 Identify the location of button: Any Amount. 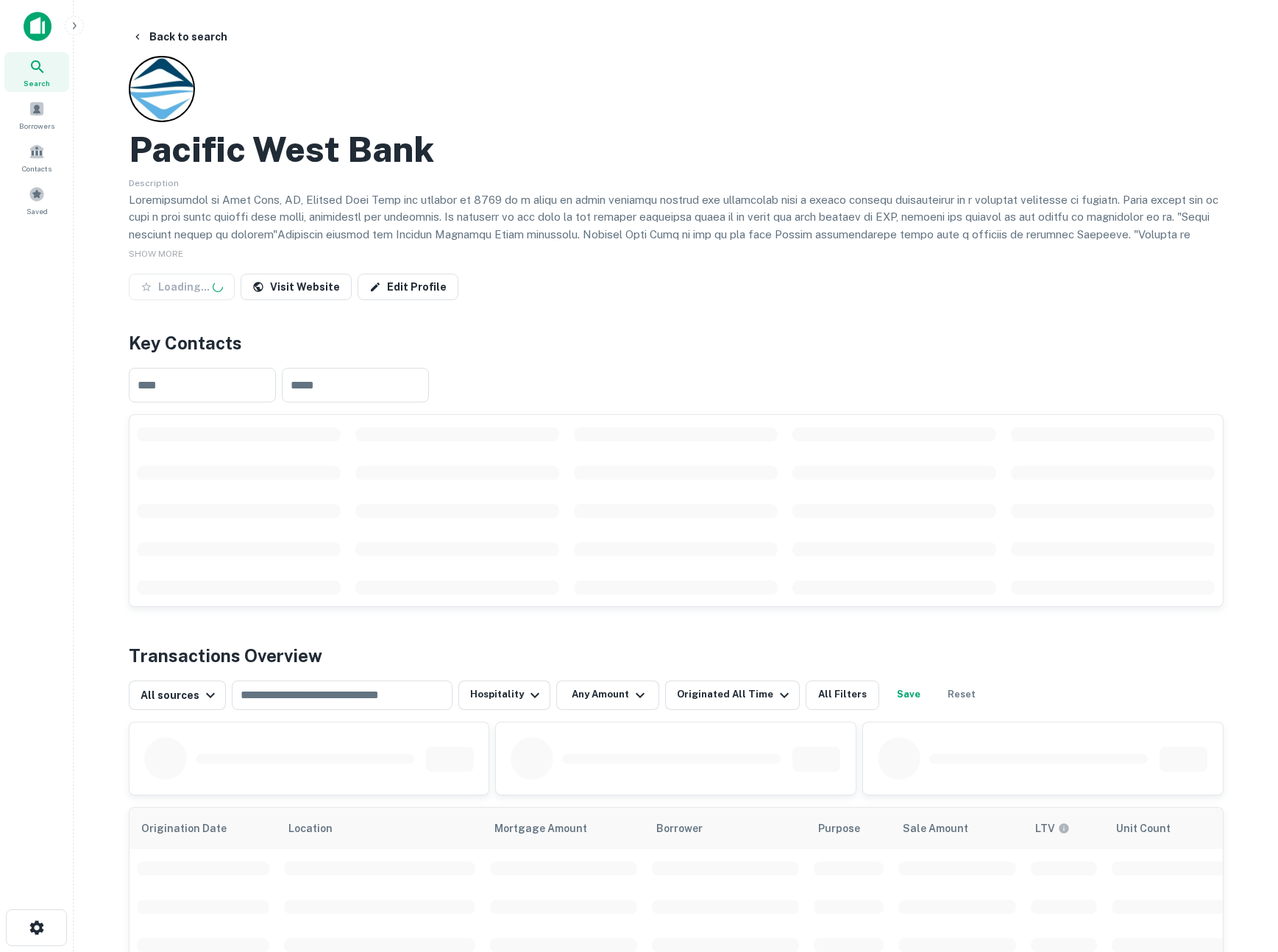
(608, 695).